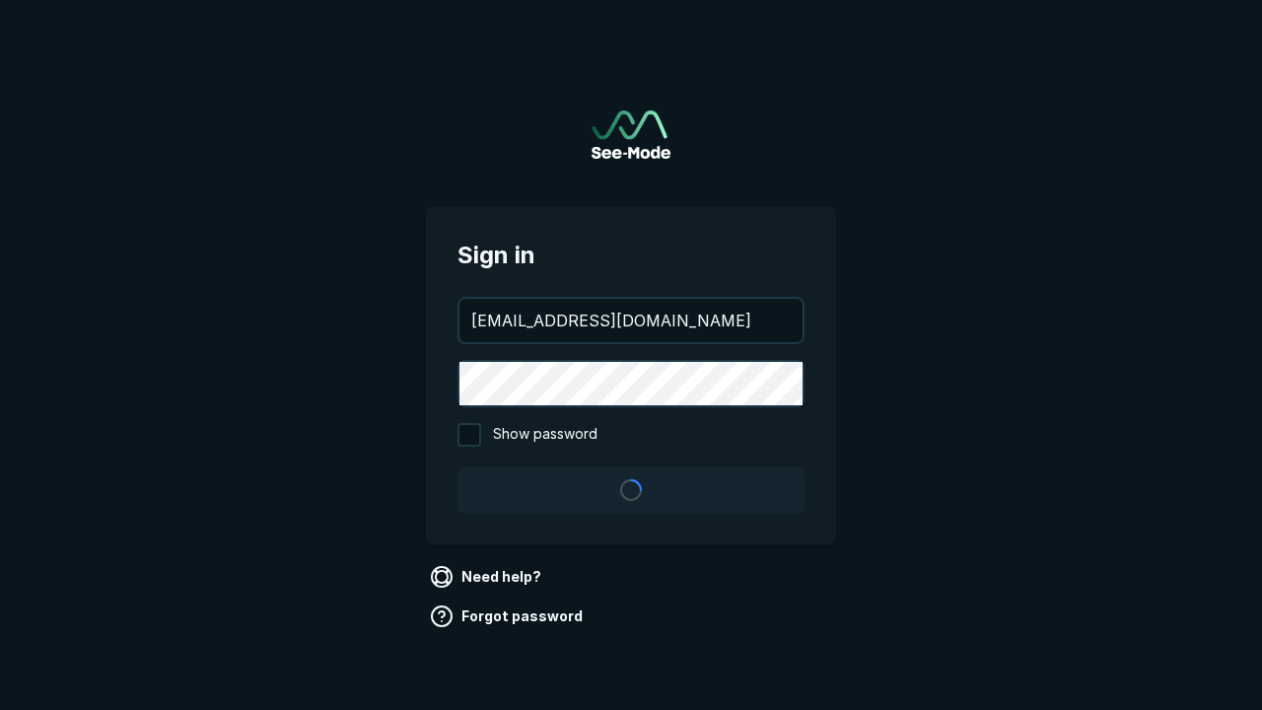  I want to click on a: Forgot password, so click(508, 616).